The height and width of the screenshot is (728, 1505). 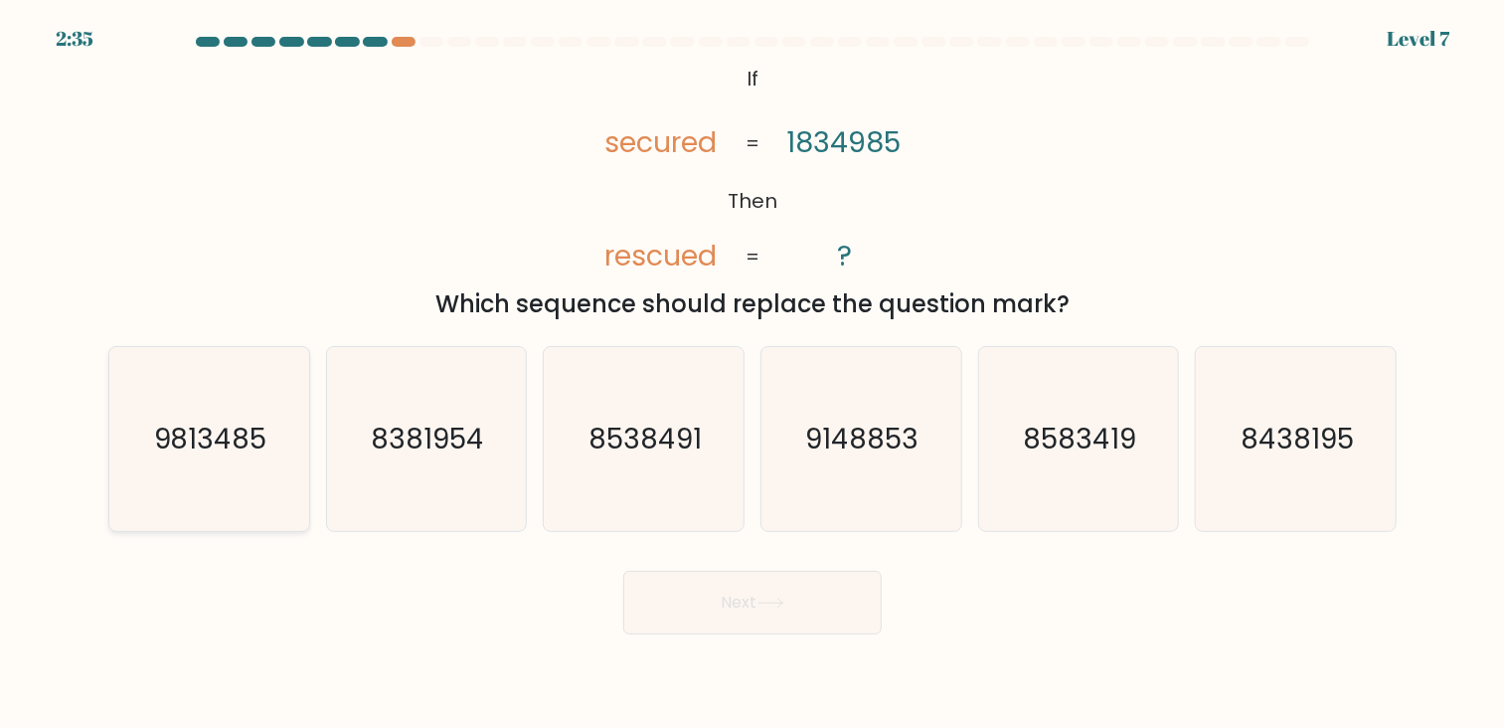 I want to click on text: 8538491, so click(x=645, y=438).